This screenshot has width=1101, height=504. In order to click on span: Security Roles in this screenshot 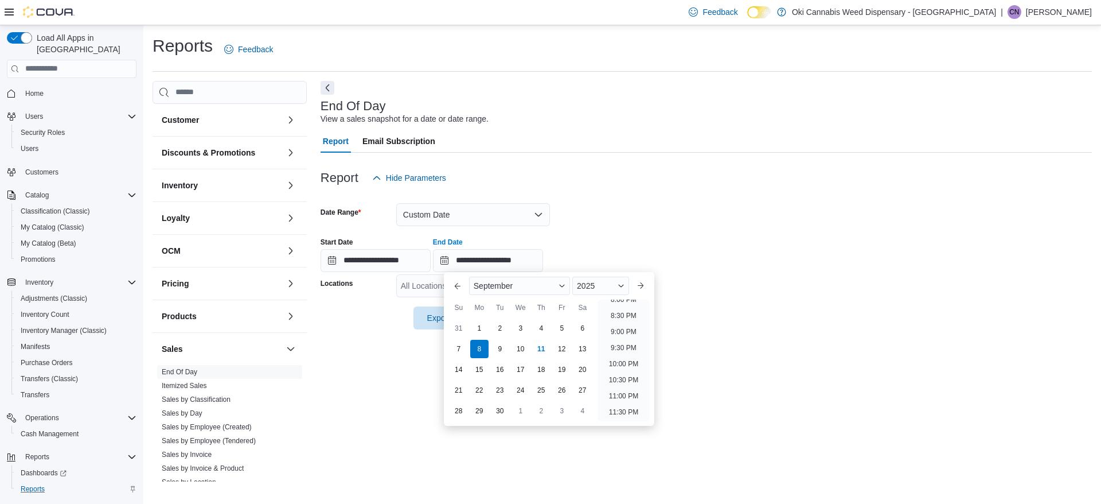, I will do `click(42, 132)`.